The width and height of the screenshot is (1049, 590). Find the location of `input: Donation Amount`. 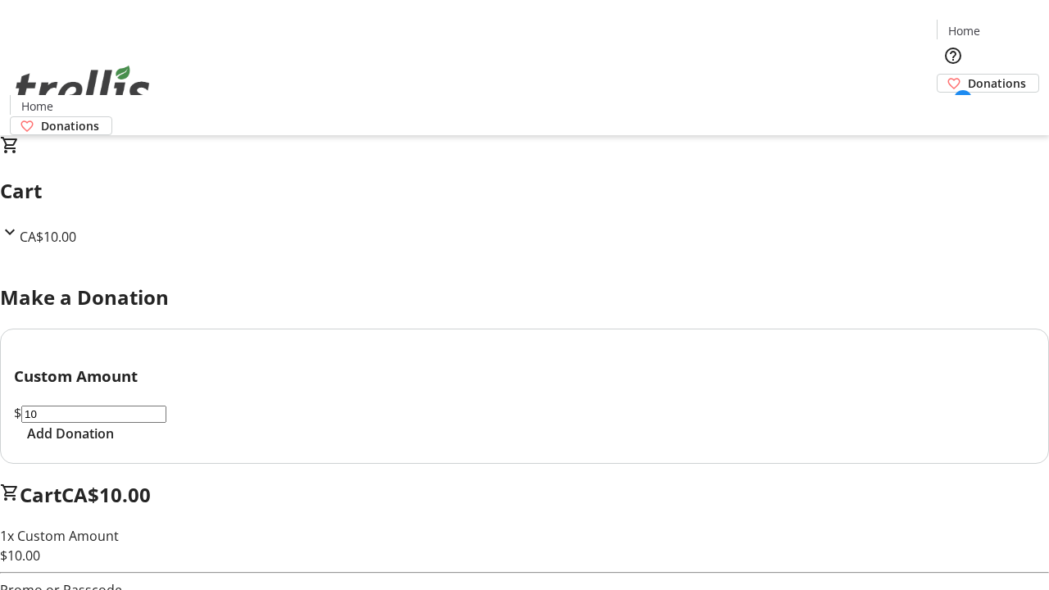

input: Donation Amount is located at coordinates (93, 414).